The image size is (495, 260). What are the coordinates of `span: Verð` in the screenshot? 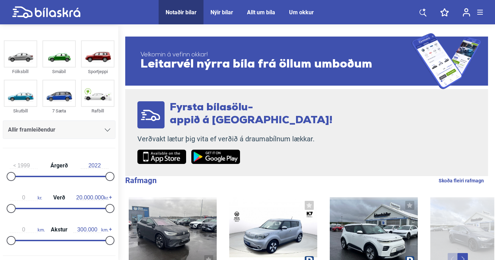 It's located at (59, 198).